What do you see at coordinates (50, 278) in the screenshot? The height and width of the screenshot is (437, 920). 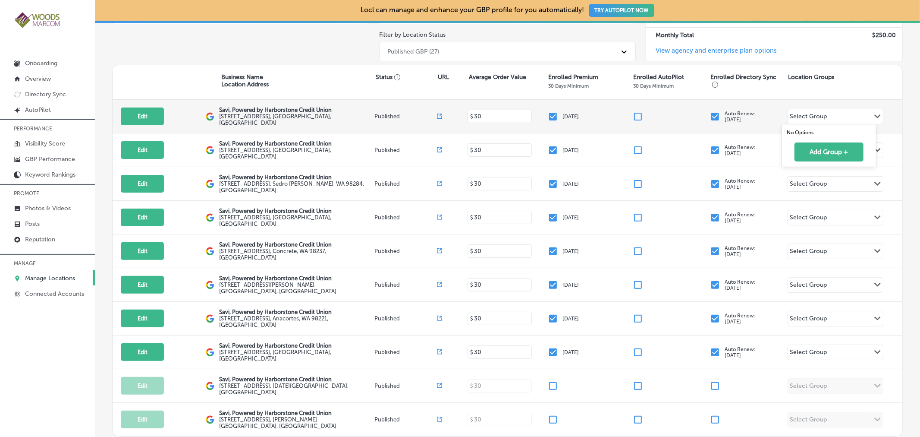 I see `p: Manage Locations` at bounding box center [50, 278].